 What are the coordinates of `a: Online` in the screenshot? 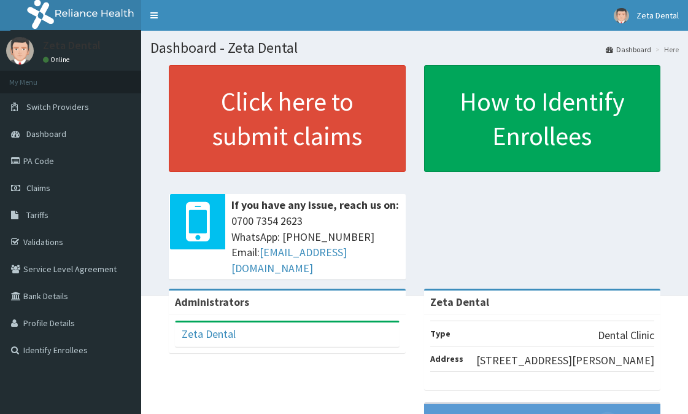 It's located at (58, 60).